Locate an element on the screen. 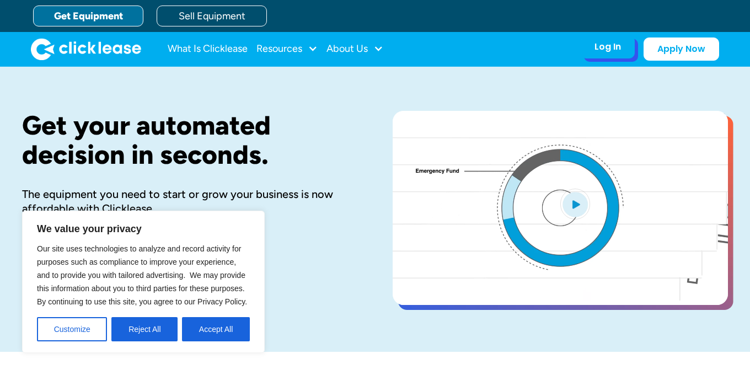  div: We value your privacy is located at coordinates (143, 282).